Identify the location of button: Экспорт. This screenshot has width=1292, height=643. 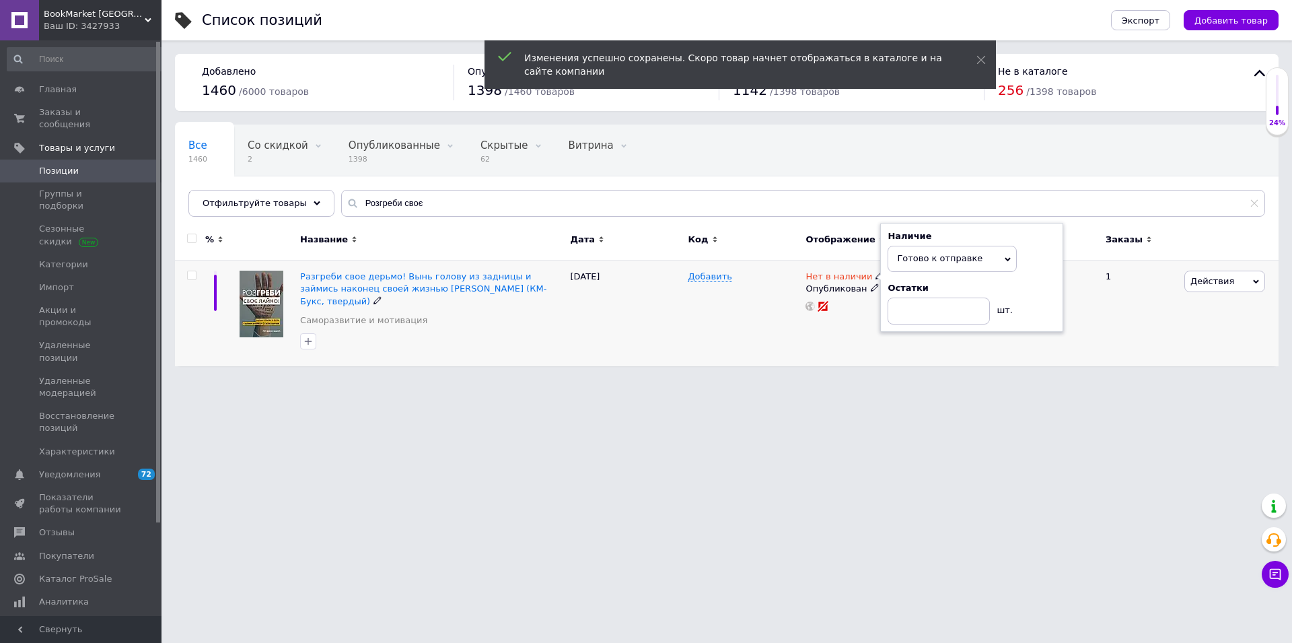
(1141, 20).